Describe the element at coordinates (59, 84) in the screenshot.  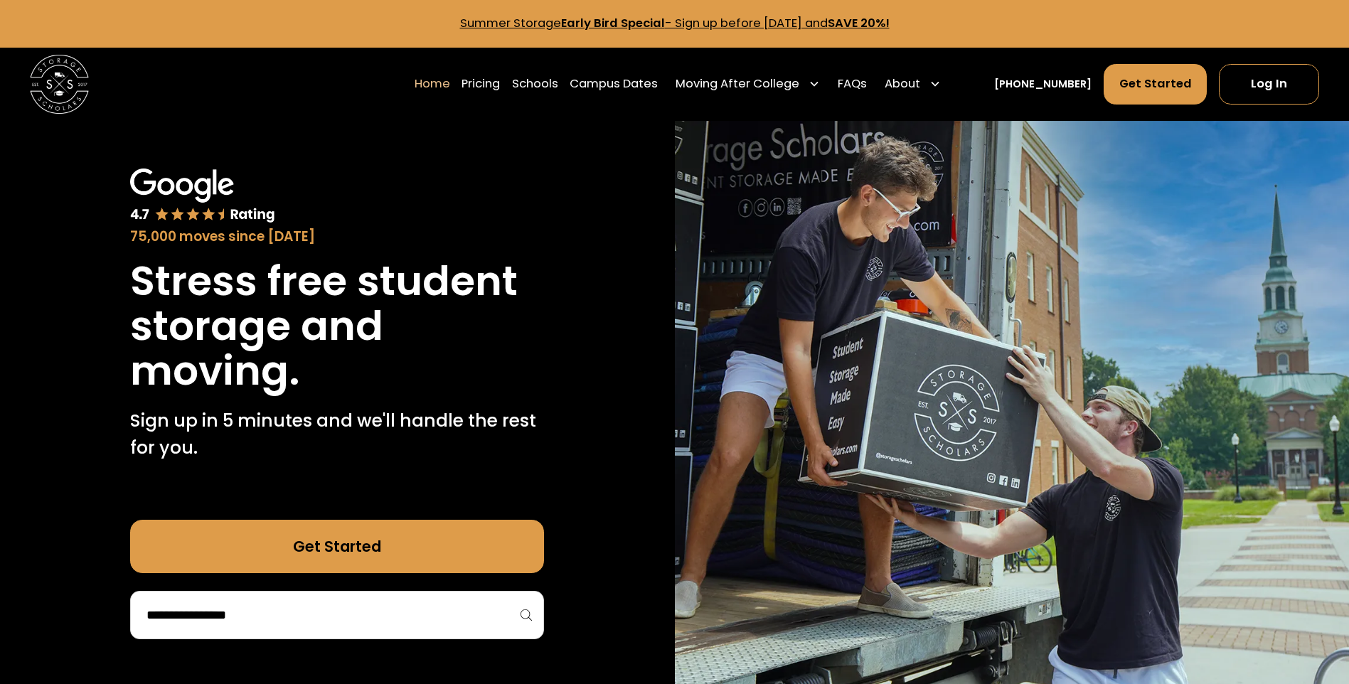
I see `img: Storage Scholars main logo` at that location.